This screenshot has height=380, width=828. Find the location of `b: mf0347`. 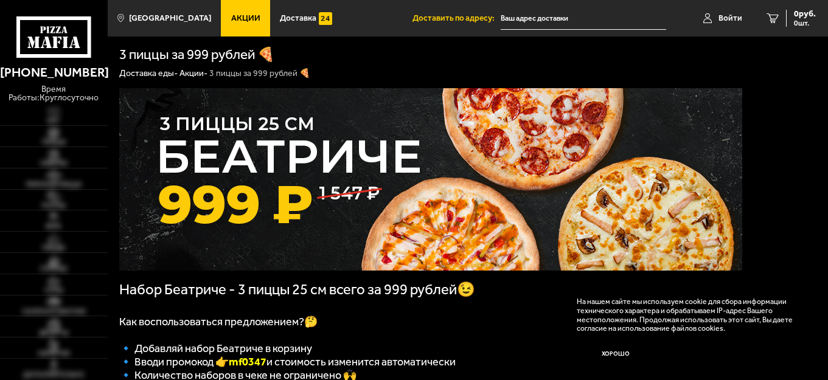

b: mf0347 is located at coordinates (248, 362).